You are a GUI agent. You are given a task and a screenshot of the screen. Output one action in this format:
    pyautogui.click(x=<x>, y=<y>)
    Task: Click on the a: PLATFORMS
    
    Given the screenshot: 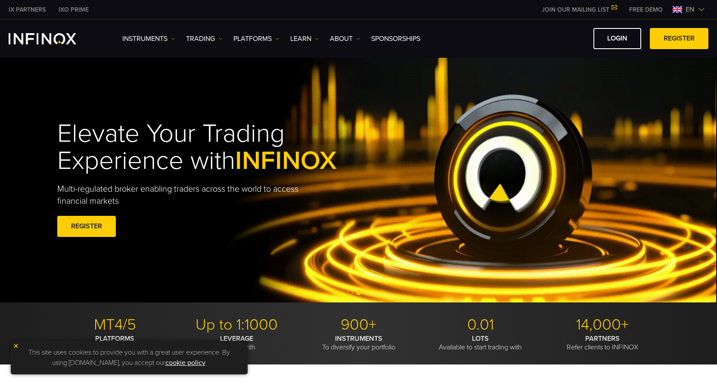 What is the action you would take?
    pyautogui.click(x=256, y=39)
    